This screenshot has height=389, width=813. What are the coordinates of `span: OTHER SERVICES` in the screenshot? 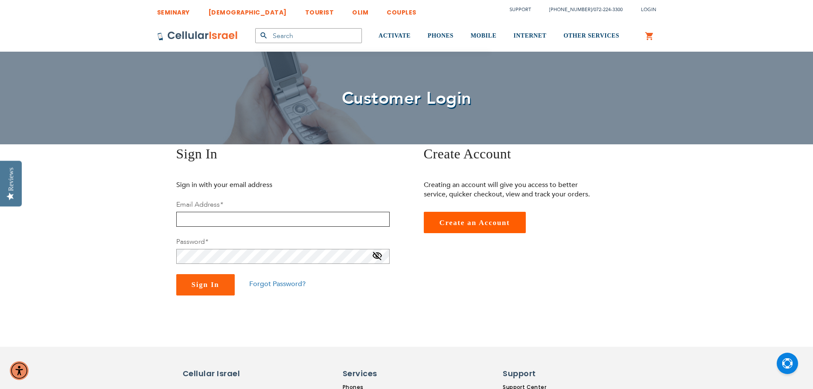 It's located at (591, 35).